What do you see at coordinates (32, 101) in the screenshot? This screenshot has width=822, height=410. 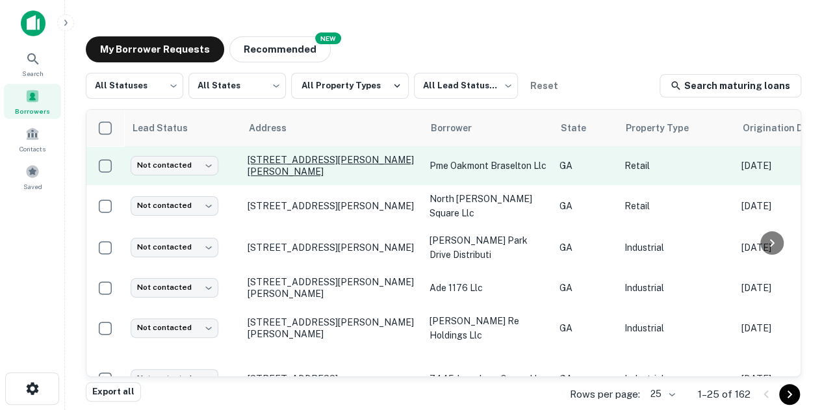 I see `a: Borrowers` at bounding box center [32, 101].